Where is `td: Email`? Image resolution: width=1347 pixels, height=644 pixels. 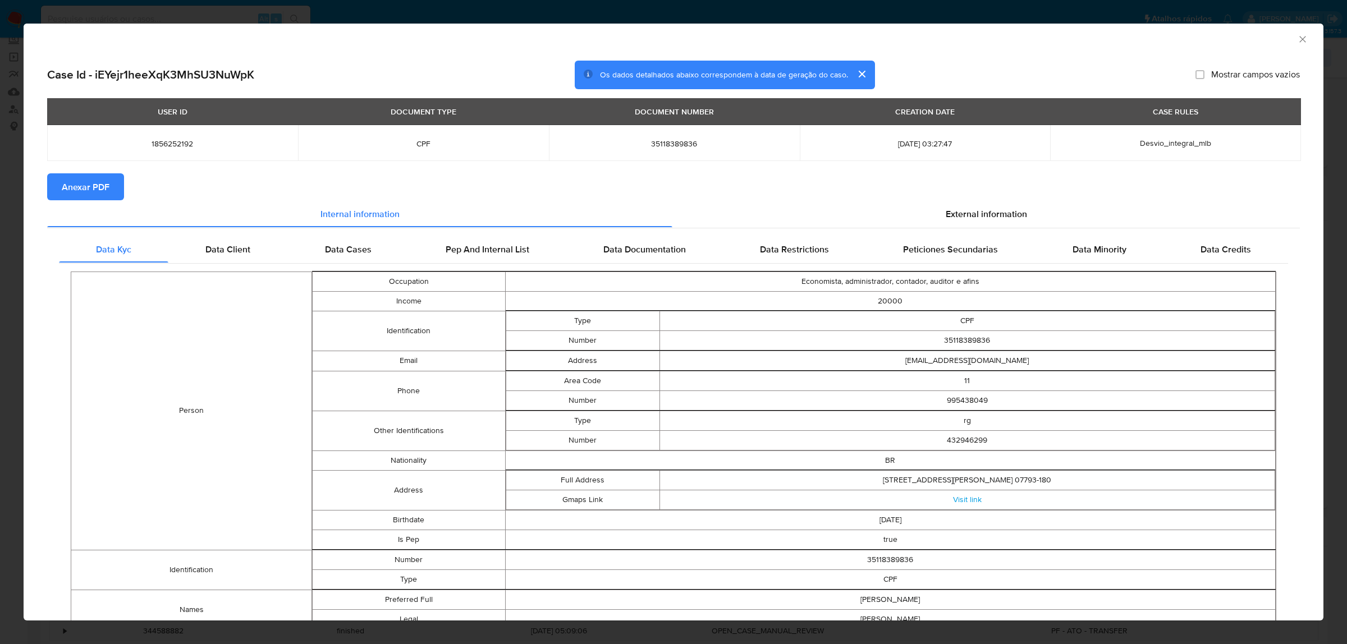
td: Email is located at coordinates (409, 361).